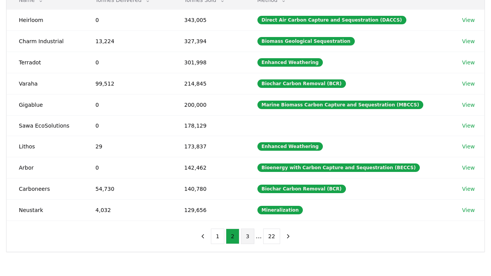 The image size is (491, 276). What do you see at coordinates (306, 41) in the screenshot?
I see `div: Biomass Geological Sequestration` at bounding box center [306, 41].